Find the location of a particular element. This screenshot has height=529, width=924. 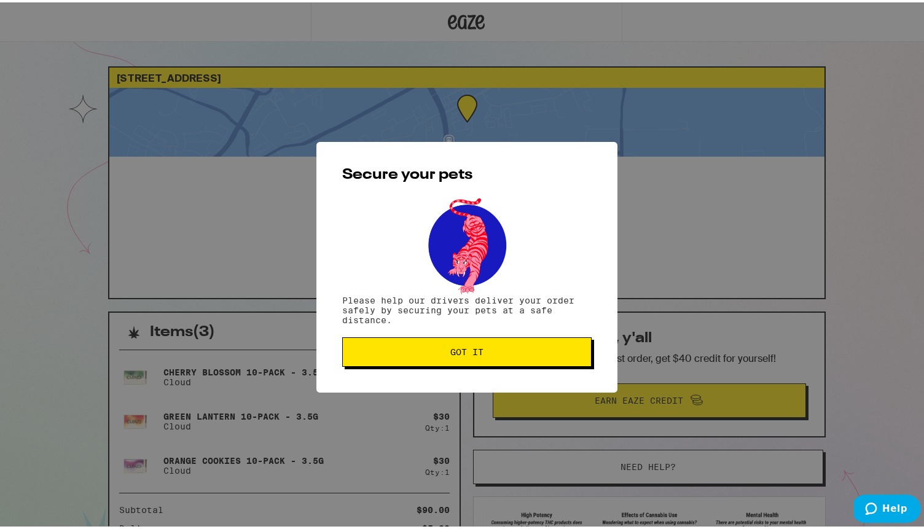

p: Please help our drivers deliver your order safely by securing your pets at a safe distance. is located at coordinates (467, 308).